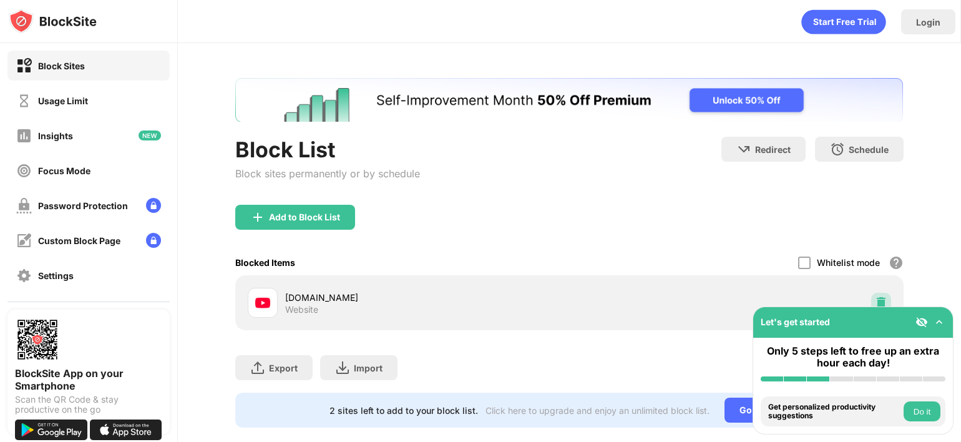 Image resolution: width=961 pixels, height=442 pixels. What do you see at coordinates (772, 149) in the screenshot?
I see `div: Redirect` at bounding box center [772, 149].